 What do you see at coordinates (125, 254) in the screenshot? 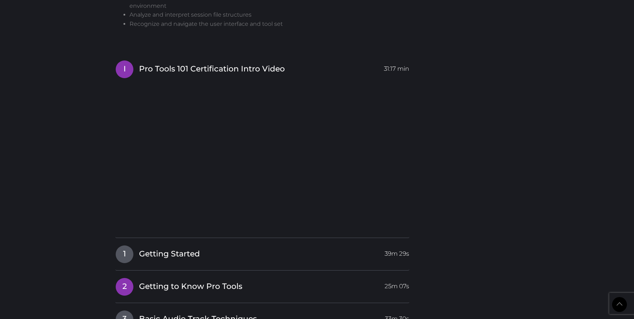
I see `span: 1` at bounding box center [125, 254].